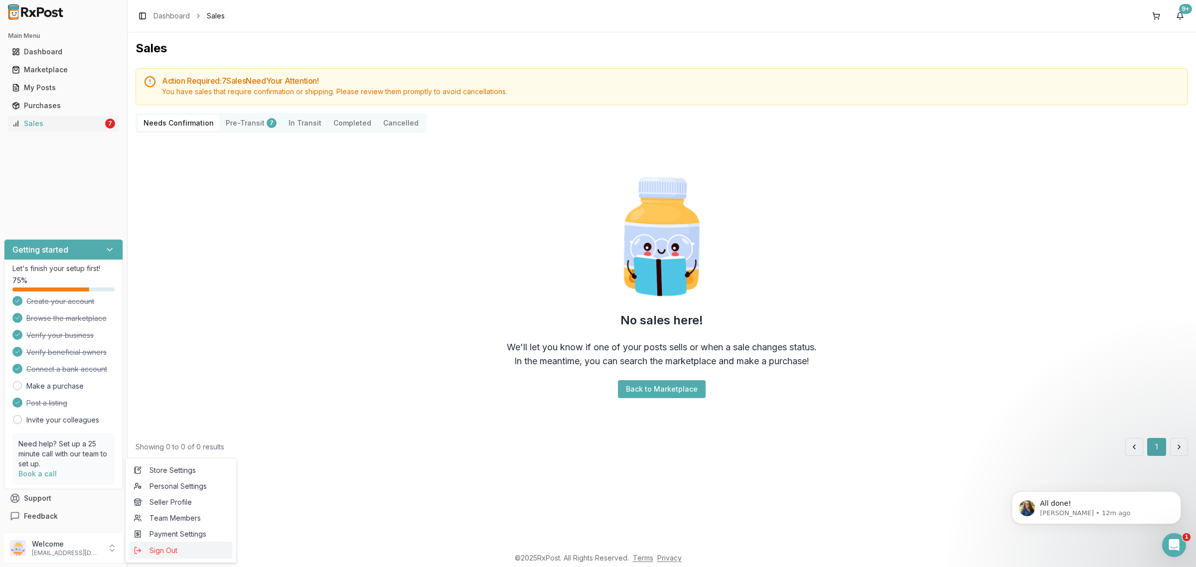 This screenshot has width=1196, height=567. What do you see at coordinates (47, 403) in the screenshot?
I see `span: Post a listing` at bounding box center [47, 403].